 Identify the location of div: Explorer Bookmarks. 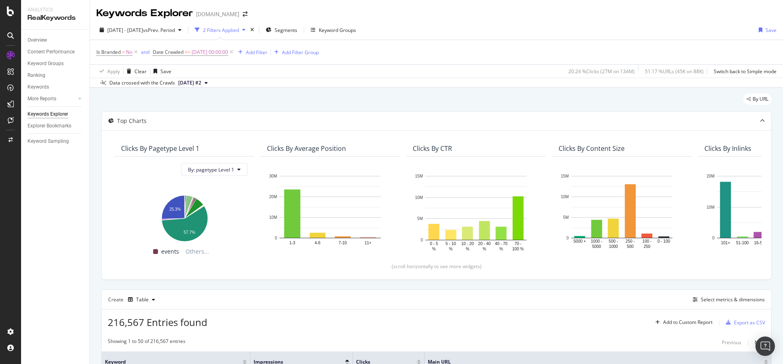
(49, 126).